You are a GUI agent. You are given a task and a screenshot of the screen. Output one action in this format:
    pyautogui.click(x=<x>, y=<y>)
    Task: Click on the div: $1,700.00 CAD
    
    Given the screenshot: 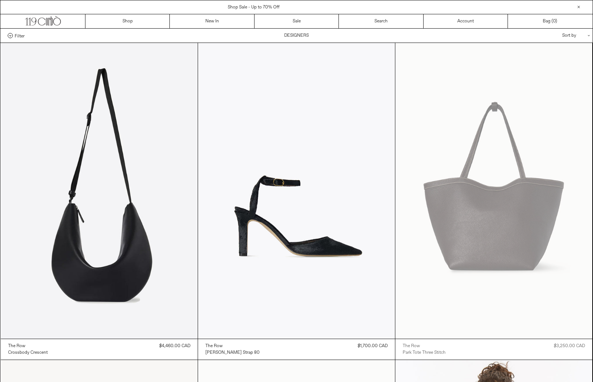 What is the action you would take?
    pyautogui.click(x=373, y=346)
    